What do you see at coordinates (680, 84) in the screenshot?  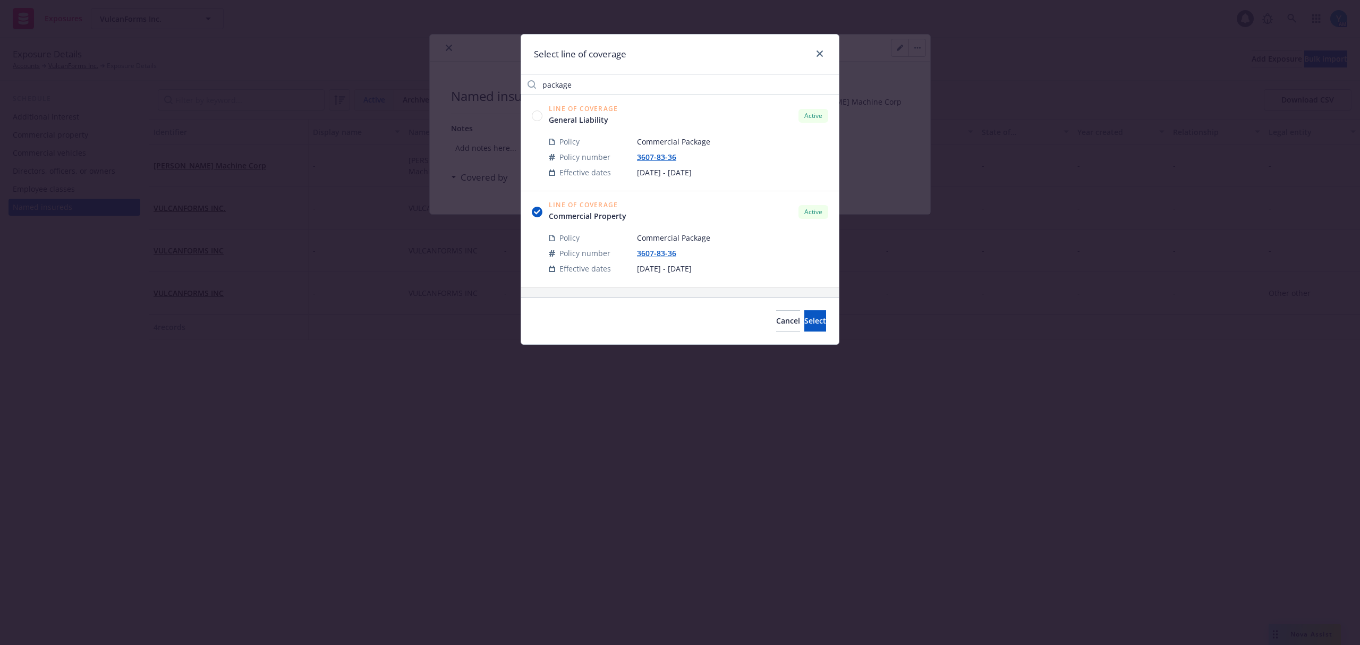 I see `input: Filter by keyword` at bounding box center [680, 84].